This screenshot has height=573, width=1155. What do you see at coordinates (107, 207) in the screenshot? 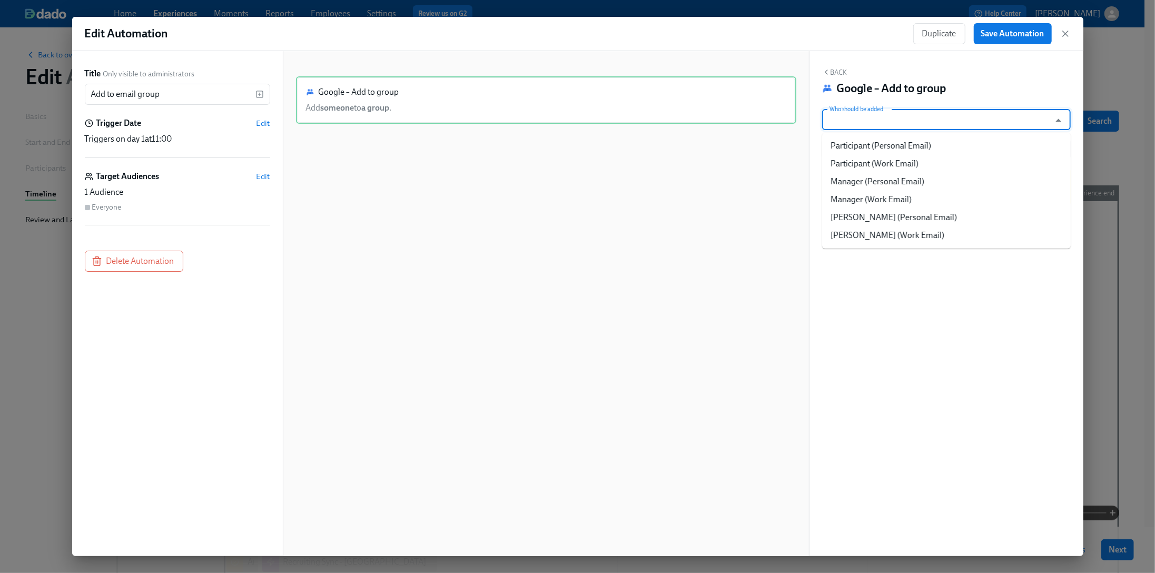
I see `div: Everyone` at bounding box center [107, 207].